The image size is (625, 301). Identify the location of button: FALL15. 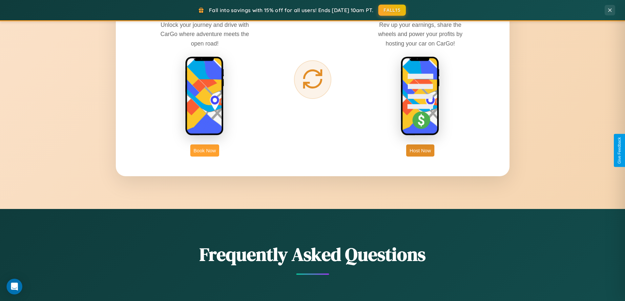
(392, 10).